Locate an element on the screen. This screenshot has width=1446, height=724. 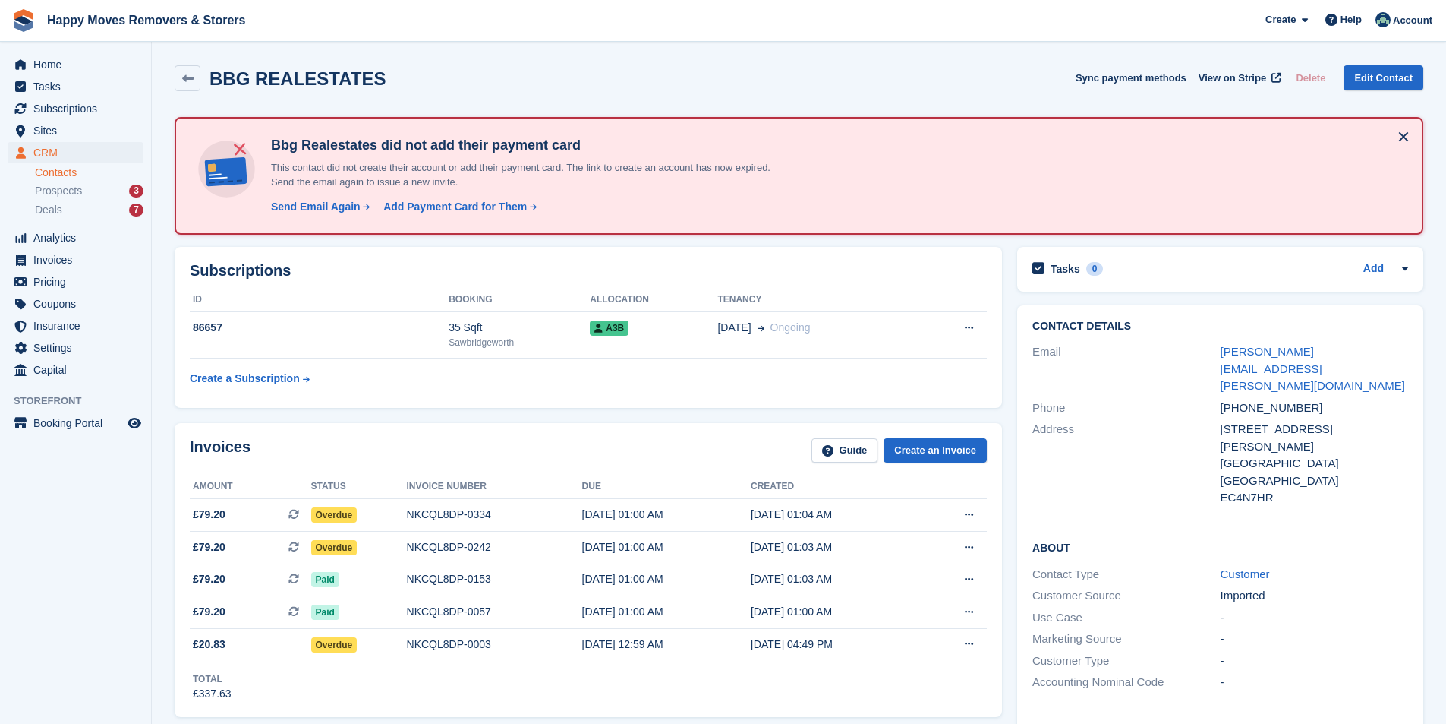
span: Deals is located at coordinates (49, 210).